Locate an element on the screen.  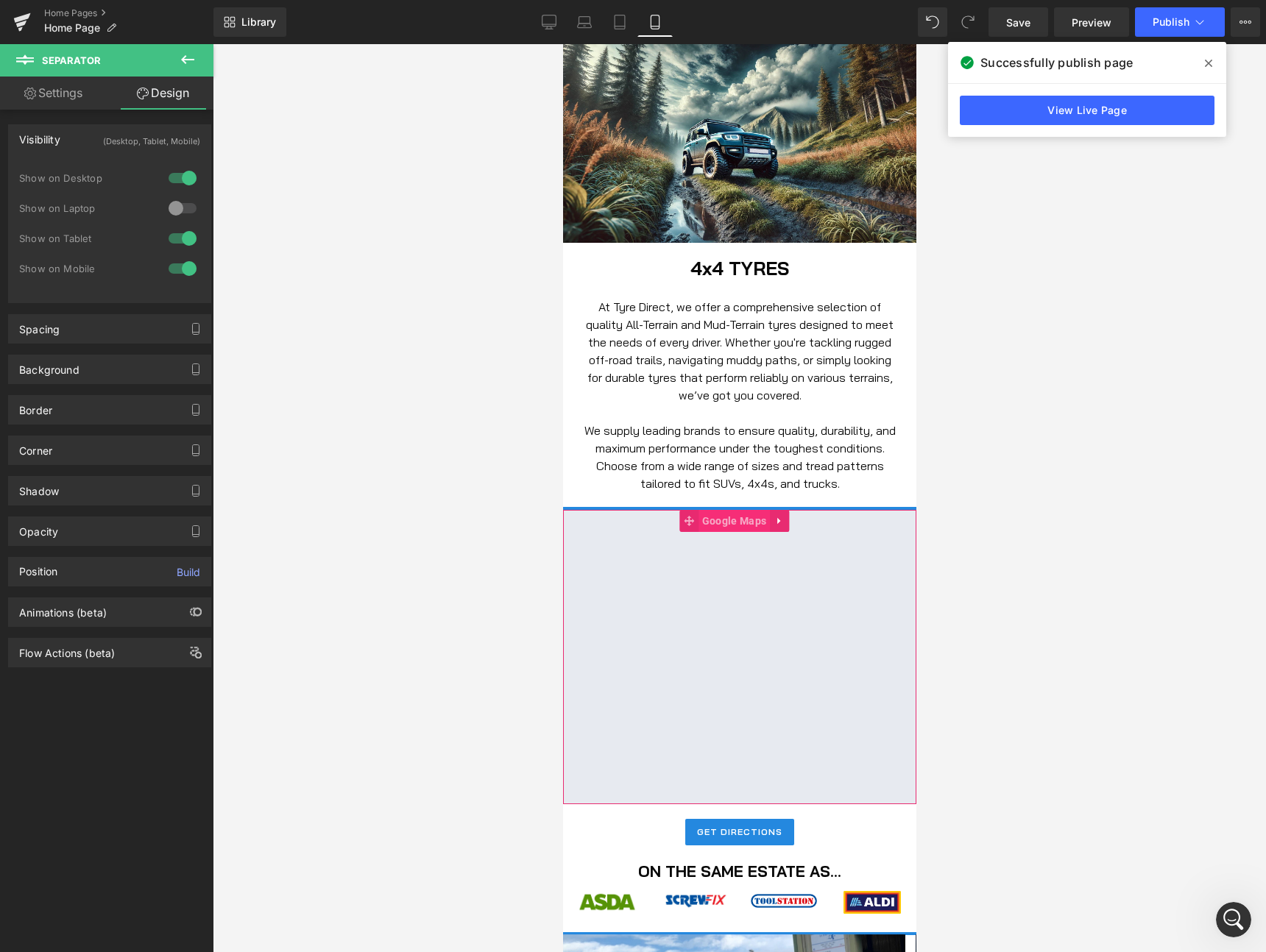
p: We supply leading brands to ensure quality, durability, and maximum performance under the toughes... is located at coordinates (176, 413).